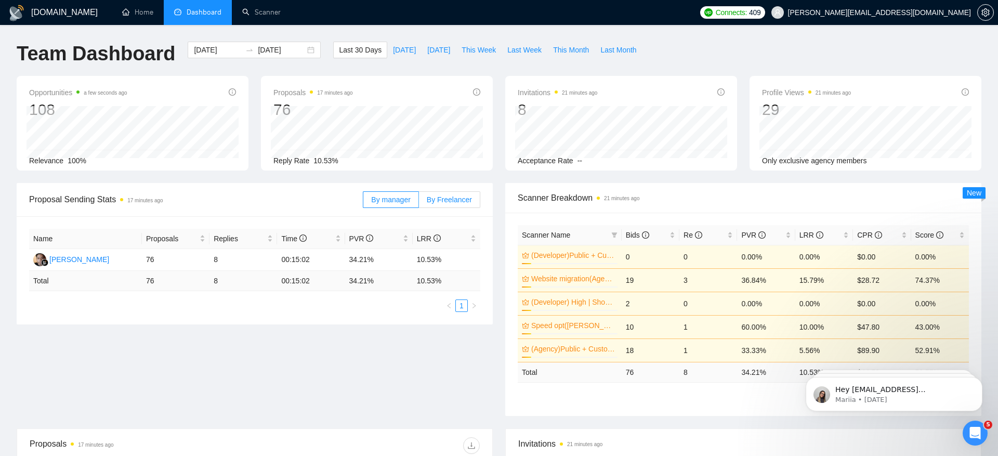 The width and height of the screenshot is (998, 456). Describe the element at coordinates (731, 12) in the screenshot. I see `span: Connects:` at that location.